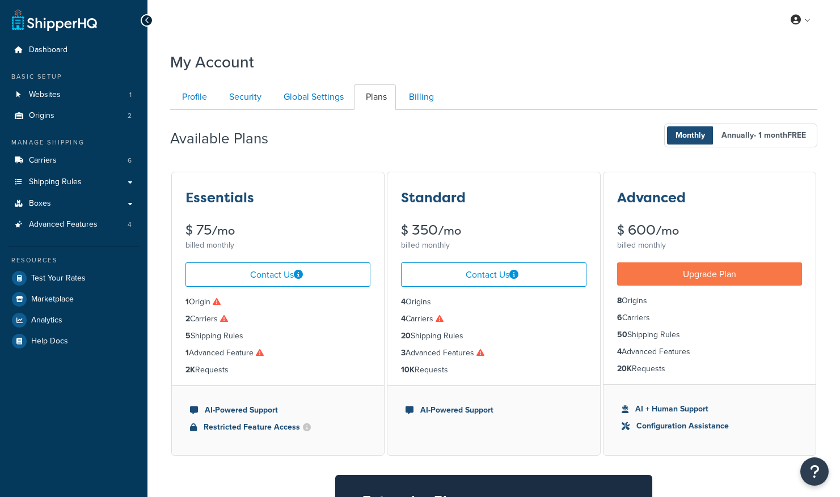 The width and height of the screenshot is (840, 497). I want to click on div: $ 600, so click(710, 230).